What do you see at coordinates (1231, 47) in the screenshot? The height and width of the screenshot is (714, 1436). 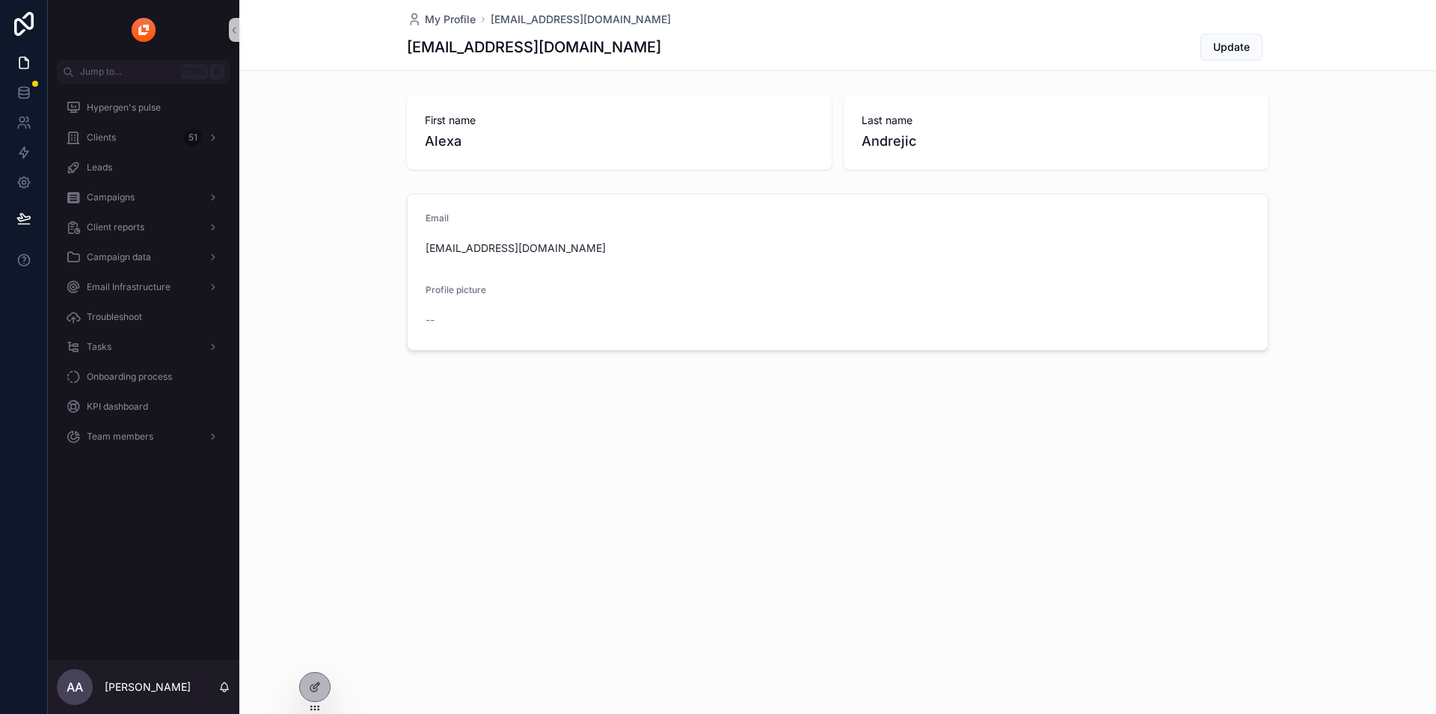 I see `button: Update` at bounding box center [1231, 47].